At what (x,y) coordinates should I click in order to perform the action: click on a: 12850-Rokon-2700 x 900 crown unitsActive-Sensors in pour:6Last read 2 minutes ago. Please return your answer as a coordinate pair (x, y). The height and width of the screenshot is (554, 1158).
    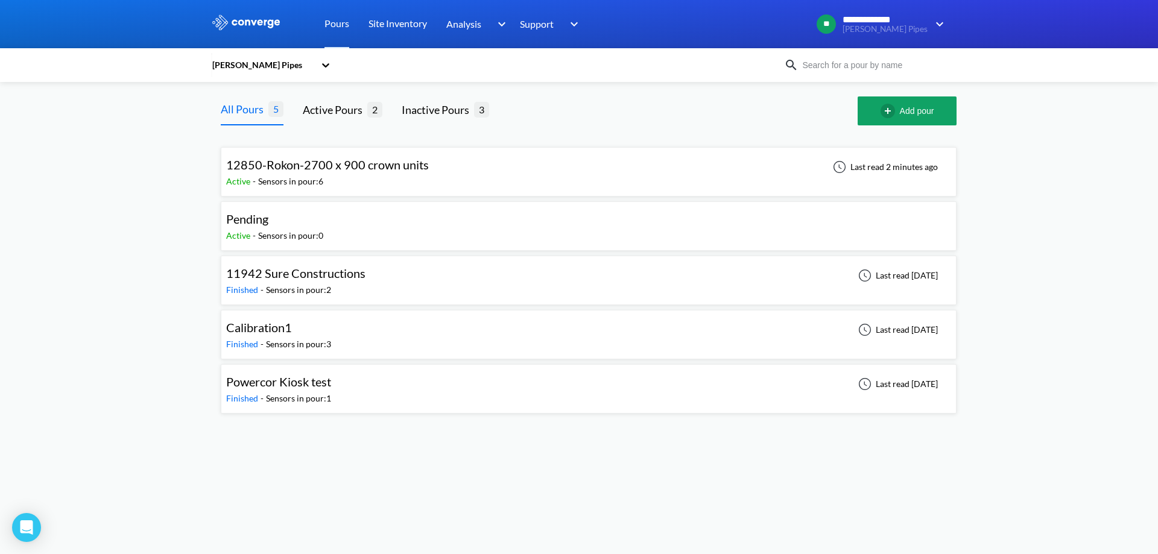
    Looking at the image, I should click on (589, 166).